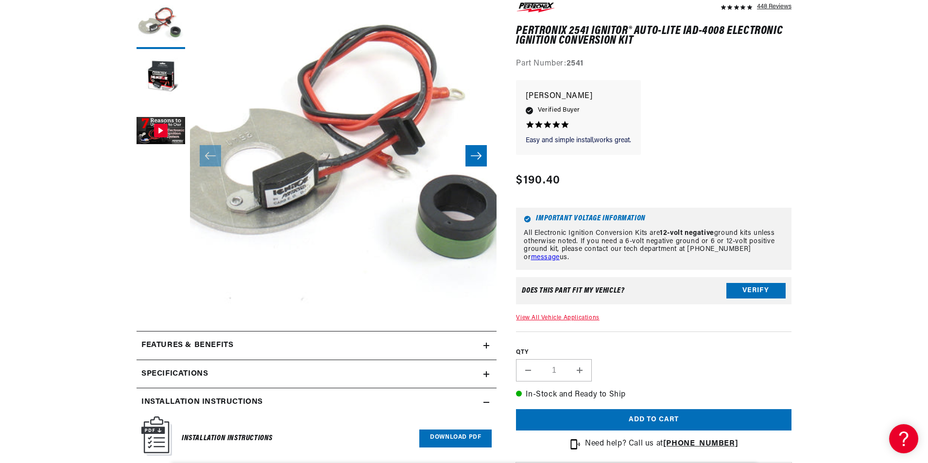  Describe the element at coordinates (210, 156) in the screenshot. I see `button: Slide left` at that location.